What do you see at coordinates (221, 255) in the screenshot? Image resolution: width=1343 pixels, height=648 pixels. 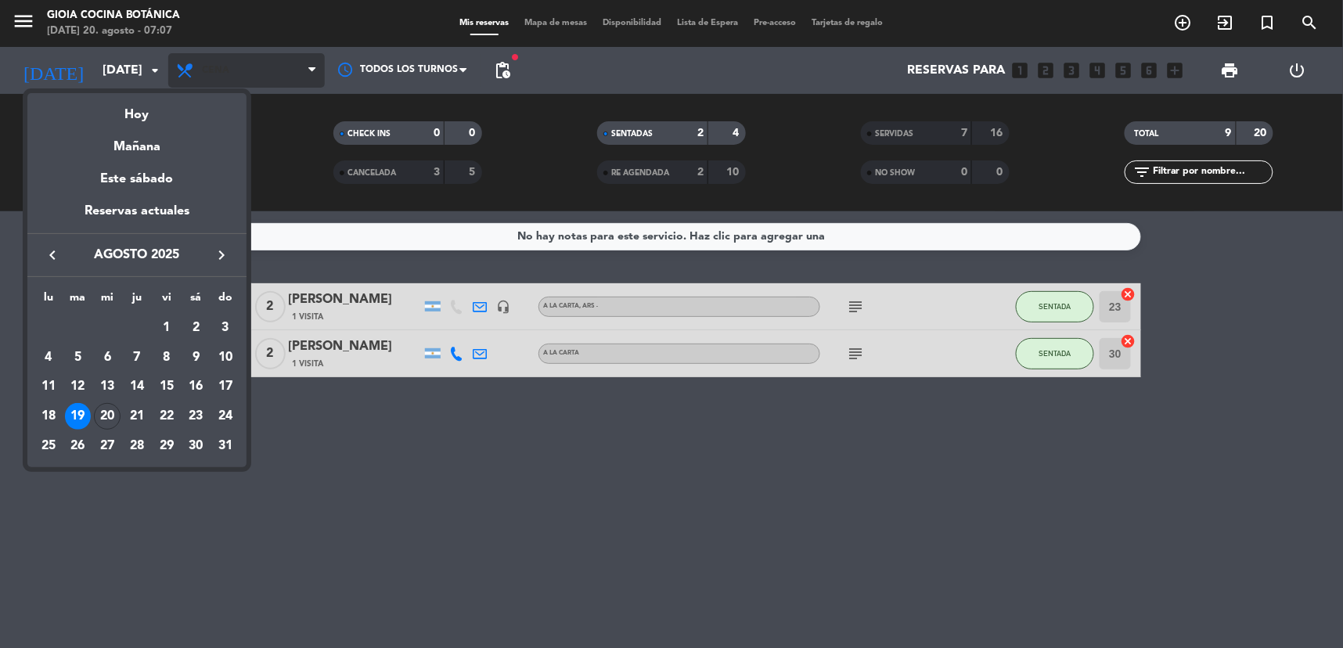 I see `button: keyboard_arrow_right` at bounding box center [221, 255].